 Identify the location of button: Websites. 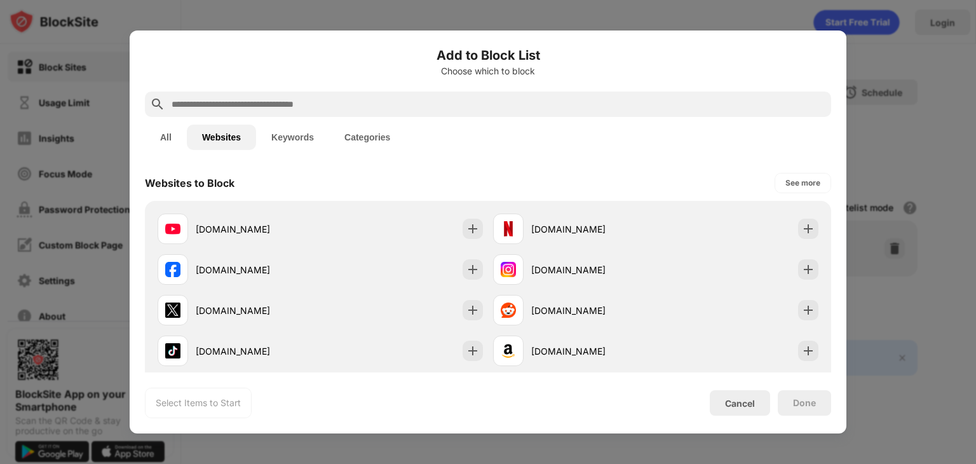
(221, 137).